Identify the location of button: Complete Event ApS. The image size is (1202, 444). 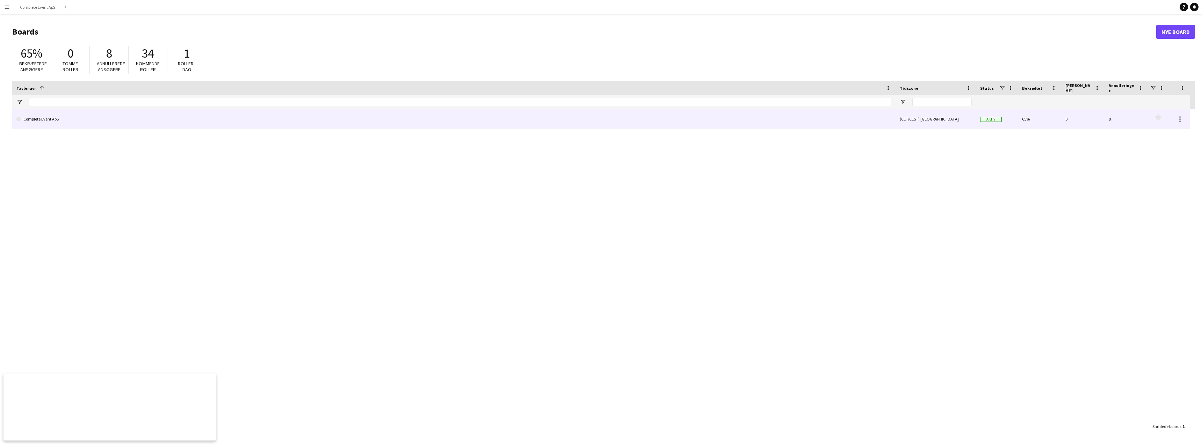
(38, 7).